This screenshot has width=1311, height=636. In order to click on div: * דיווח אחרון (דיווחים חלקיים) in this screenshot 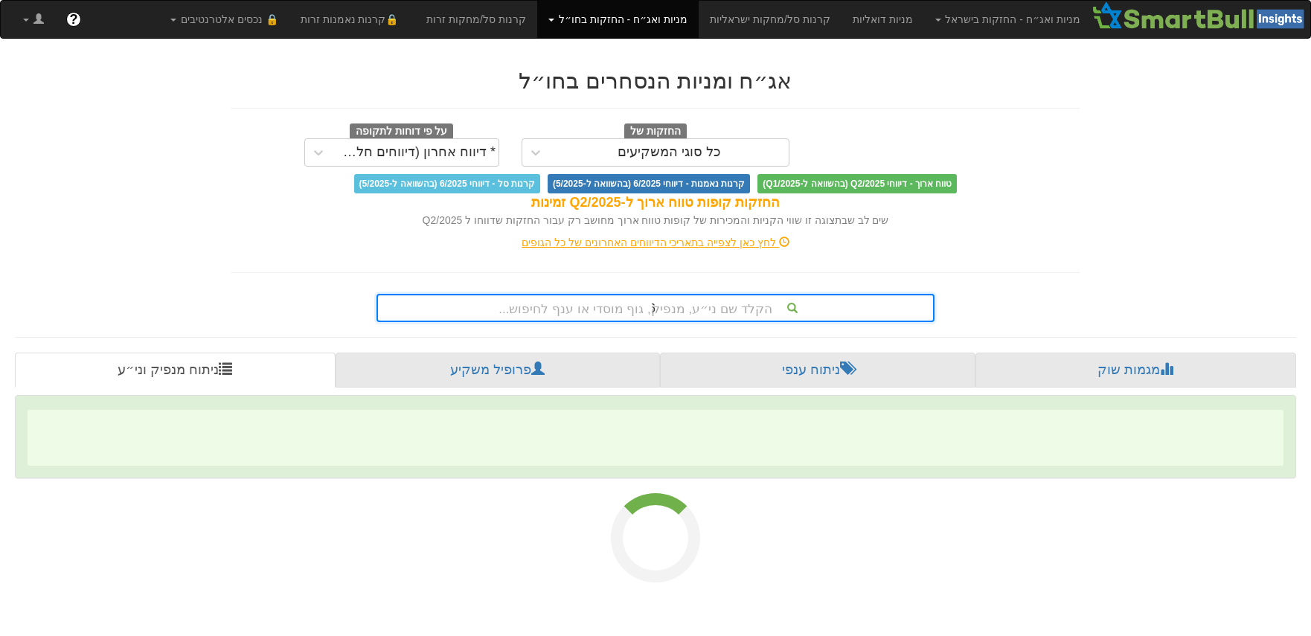, I will do `click(416, 153)`.